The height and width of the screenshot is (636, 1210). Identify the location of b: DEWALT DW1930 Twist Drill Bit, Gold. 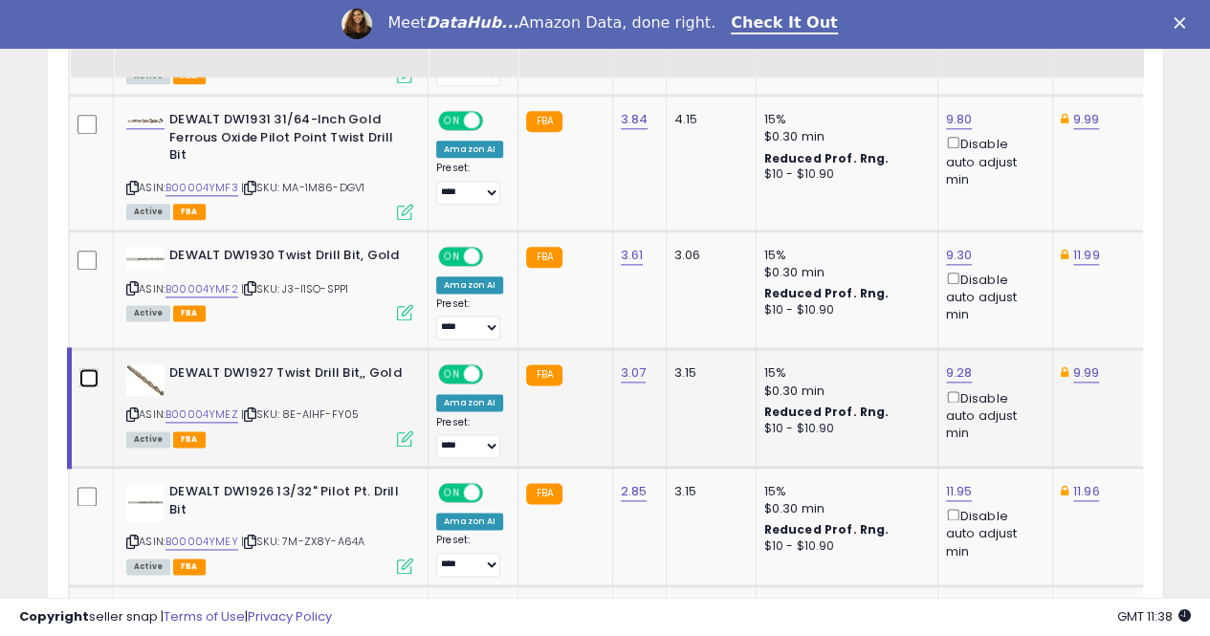
(285, 258).